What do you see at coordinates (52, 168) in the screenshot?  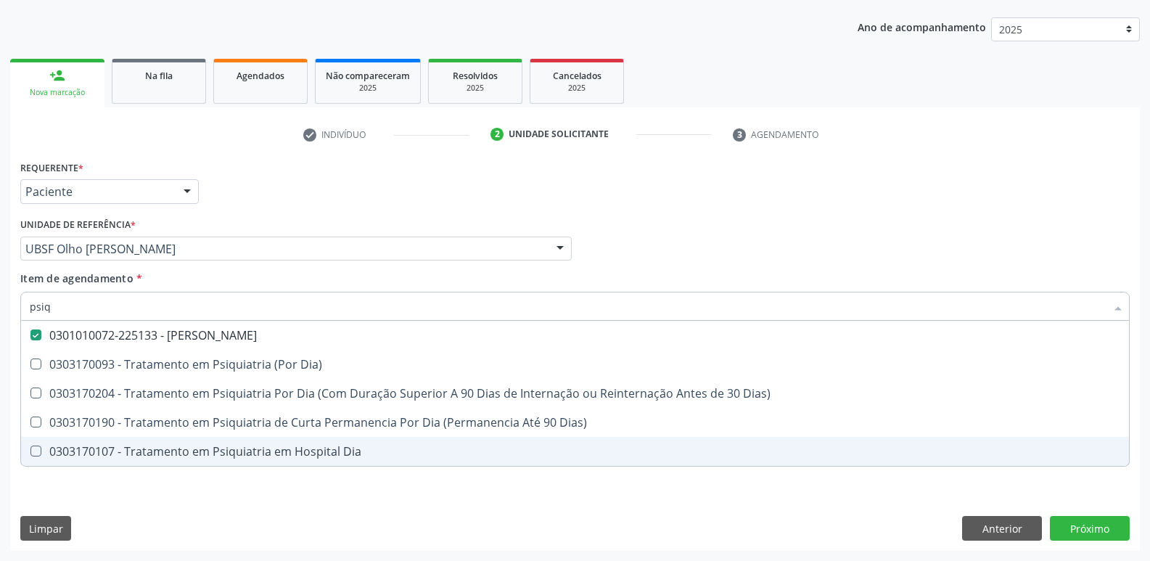 I see `label: Requerente` at bounding box center [52, 168].